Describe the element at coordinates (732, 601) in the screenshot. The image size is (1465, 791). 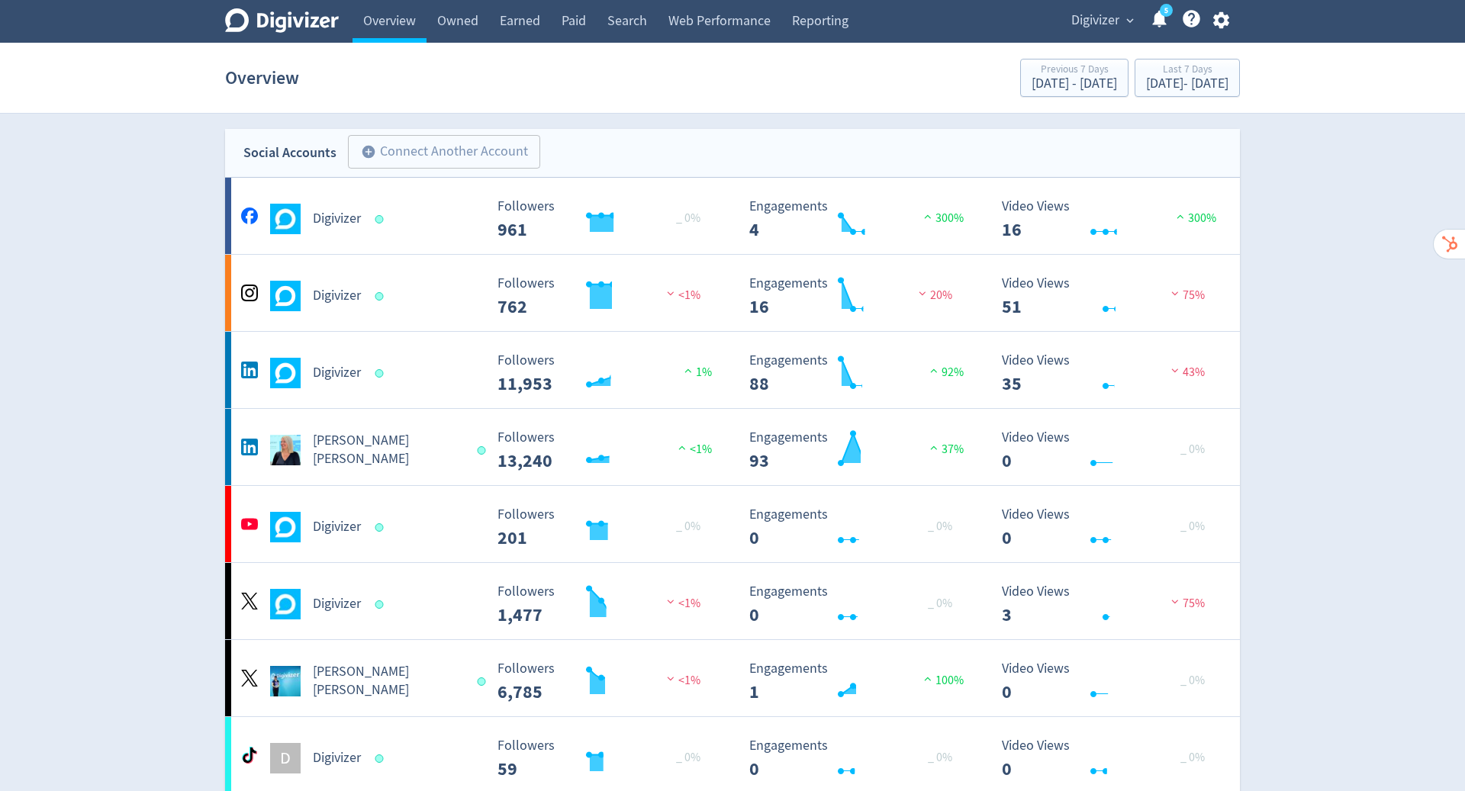
I see `a: Digivizer undefinedDigivizer Followers 1,477 Followers 1,477 <1% Engagements 0 Engagements 0 _ 0%...` at that location.